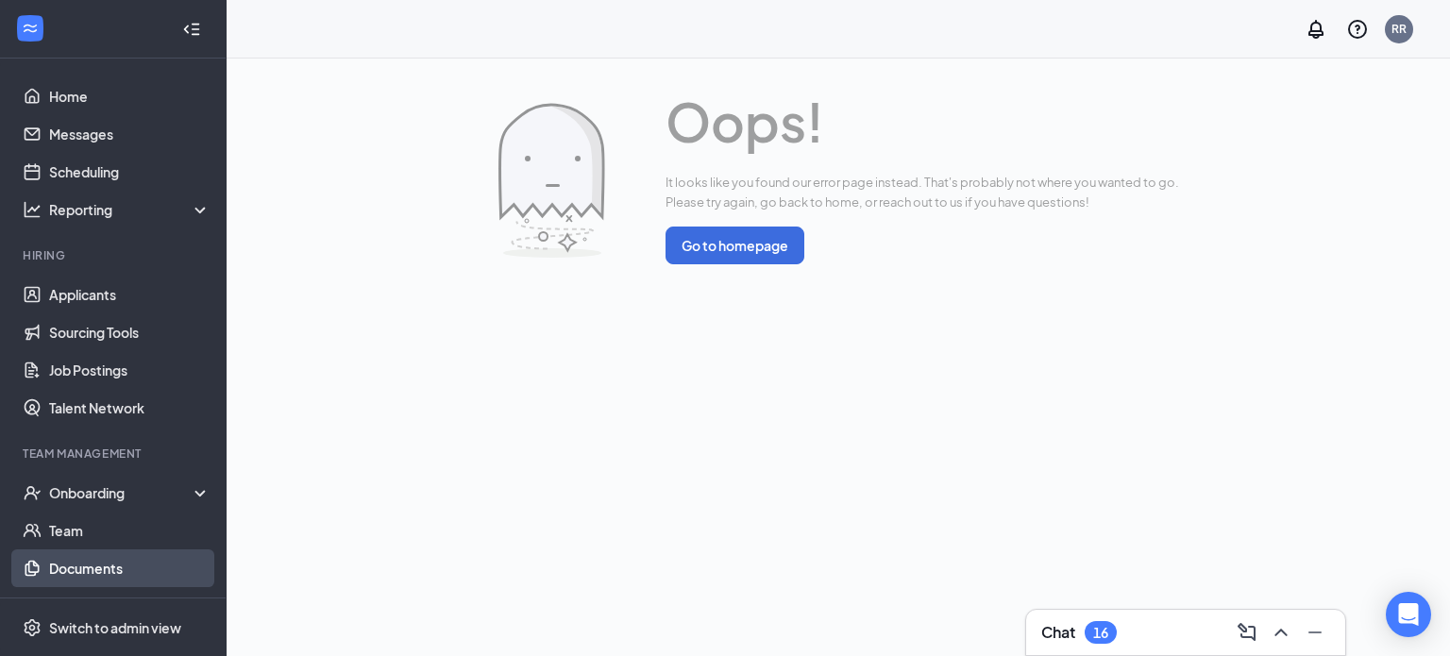  Describe the element at coordinates (1408, 614) in the screenshot. I see `div: Open Intercom Messenger` at that location.